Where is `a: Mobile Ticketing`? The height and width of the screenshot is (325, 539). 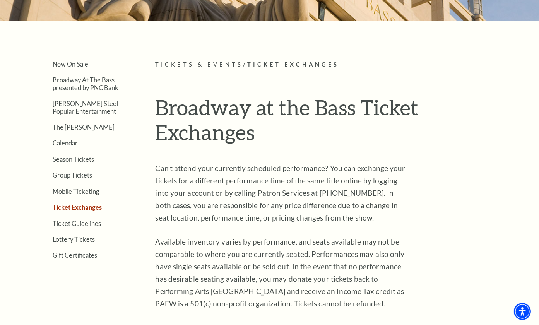 a: Mobile Ticketing is located at coordinates (76, 191).